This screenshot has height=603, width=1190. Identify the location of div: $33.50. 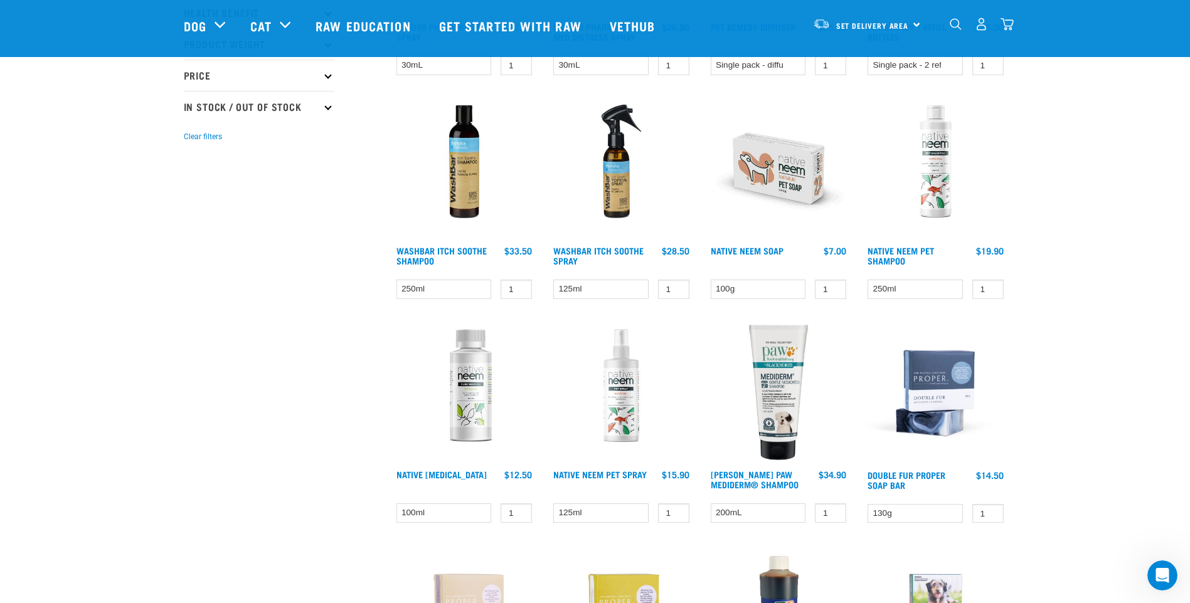
(518, 251).